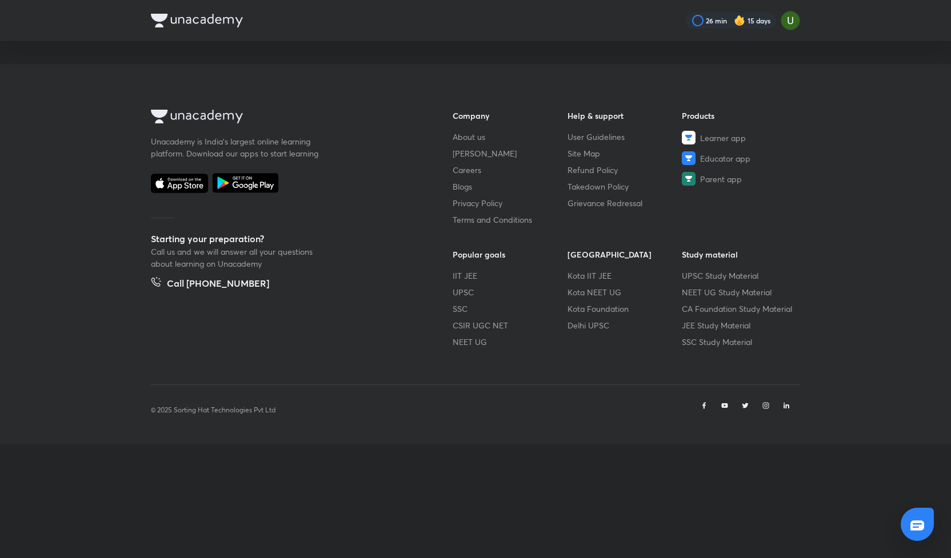  What do you see at coordinates (739, 115) in the screenshot?
I see `h6: Products` at bounding box center [739, 115].